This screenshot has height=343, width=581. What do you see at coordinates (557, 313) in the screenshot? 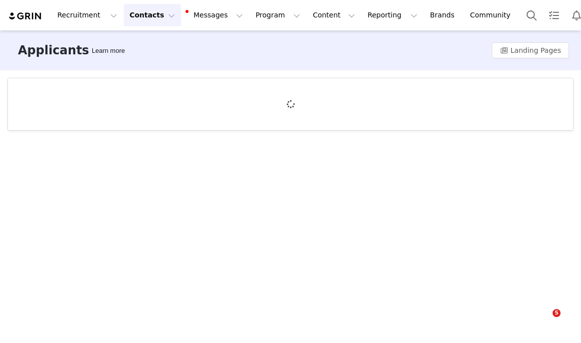
I see `span: 5` at bounding box center [557, 313].